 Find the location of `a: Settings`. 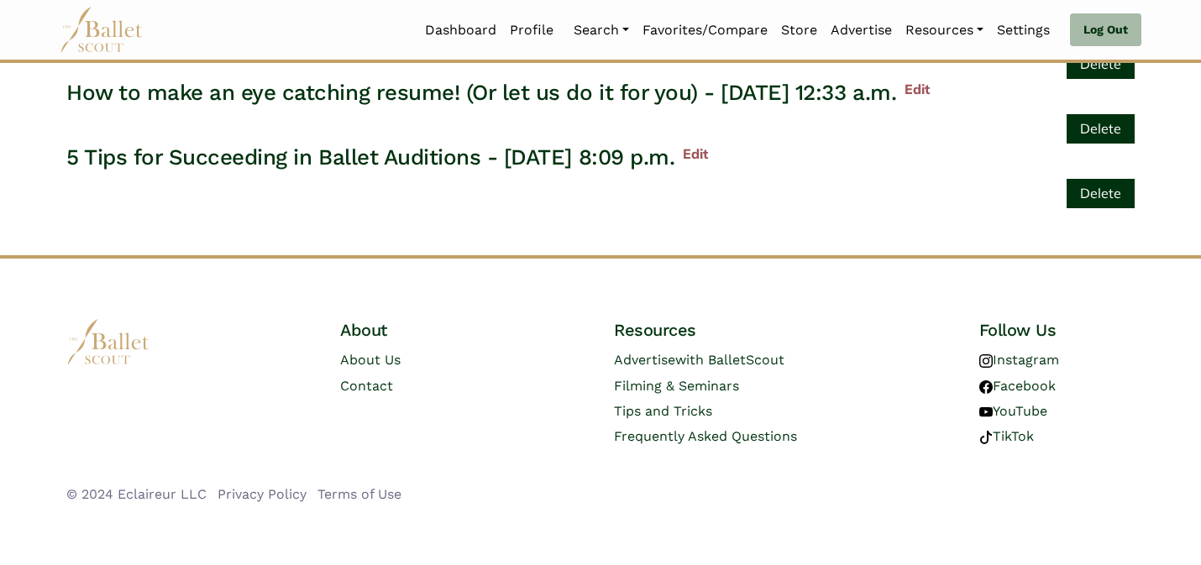

a: Settings is located at coordinates (1023, 30).